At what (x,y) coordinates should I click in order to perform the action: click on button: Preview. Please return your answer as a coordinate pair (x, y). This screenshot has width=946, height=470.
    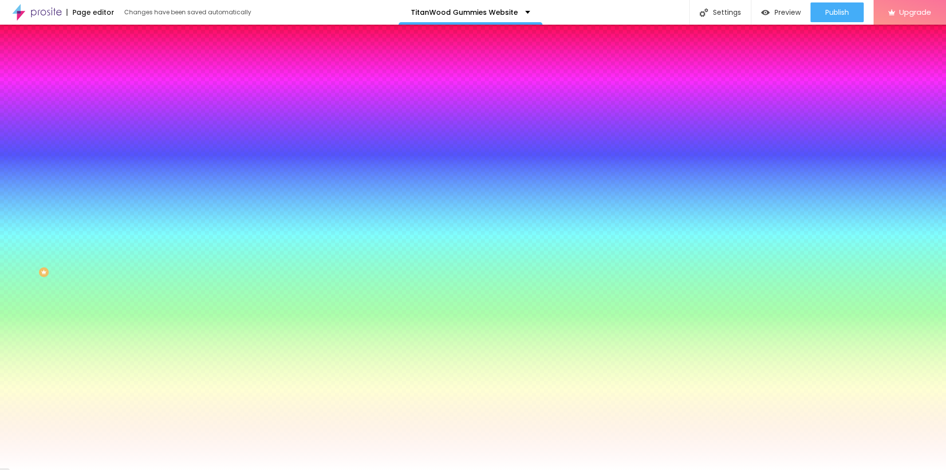
    Looking at the image, I should click on (781, 12).